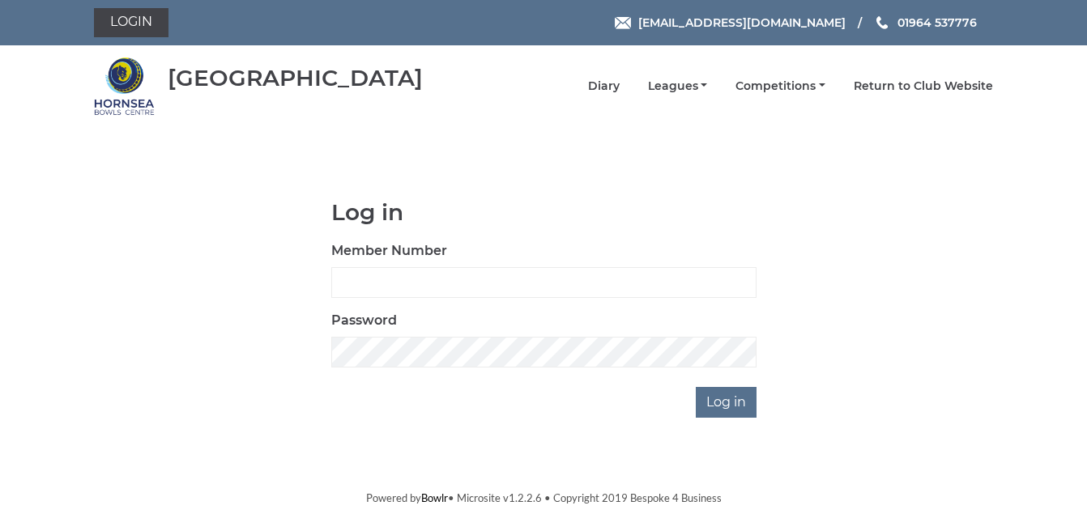 The width and height of the screenshot is (1087, 514). What do you see at coordinates (434, 498) in the screenshot?
I see `a: Bowlr` at bounding box center [434, 498].